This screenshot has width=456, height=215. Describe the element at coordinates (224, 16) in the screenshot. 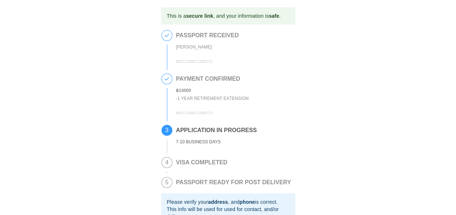

I see `div: This is a , and your information is .` at that location.